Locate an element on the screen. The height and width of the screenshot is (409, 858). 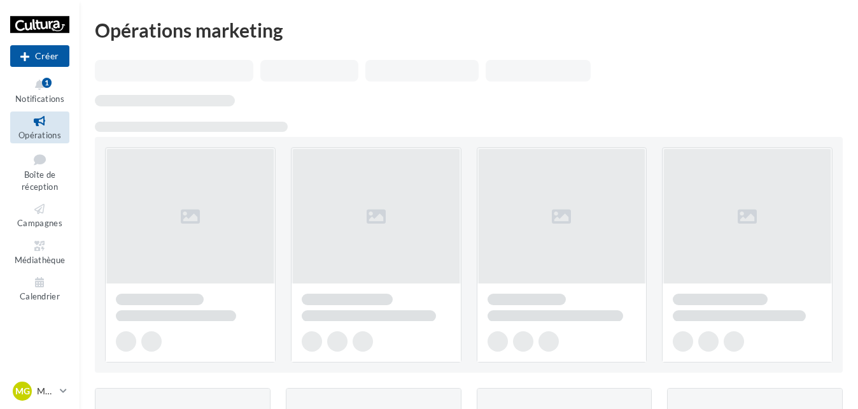
div: 1 is located at coordinates (46, 83).